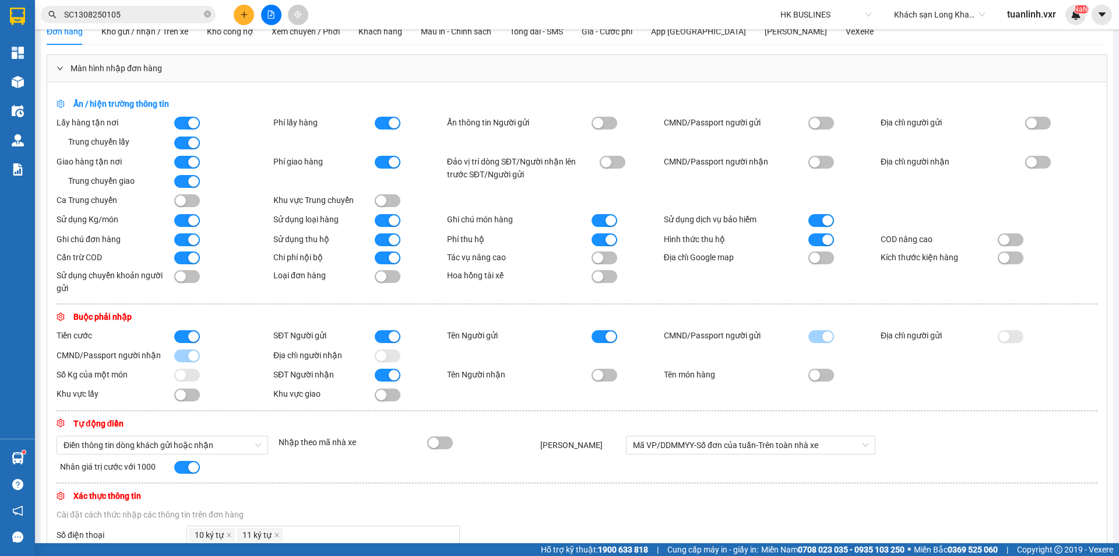  Describe the element at coordinates (1103, 15) in the screenshot. I see `span: caret-down` at that location.